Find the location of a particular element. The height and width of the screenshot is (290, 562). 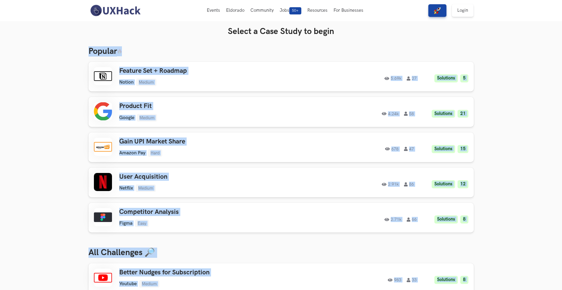

span: 4.24k is located at coordinates (390, 114).